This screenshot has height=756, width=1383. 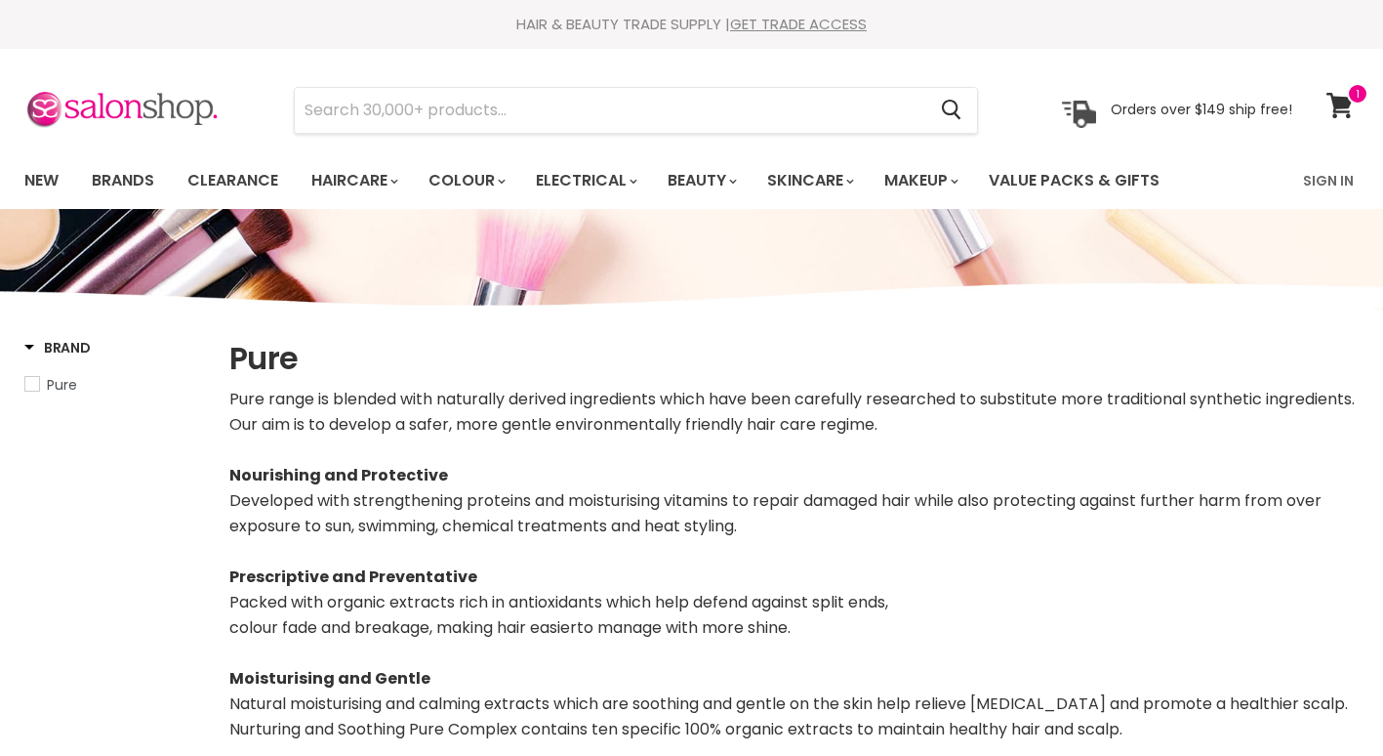 I want to click on a: Sign In, so click(x=1329, y=181).